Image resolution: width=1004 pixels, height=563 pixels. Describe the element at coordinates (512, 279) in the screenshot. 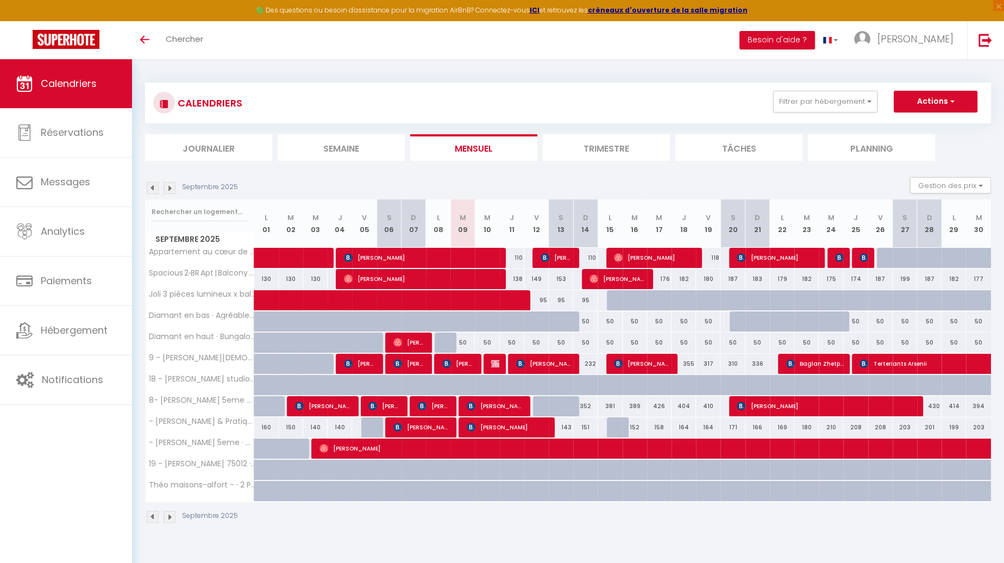

I see `div: 138` at that location.